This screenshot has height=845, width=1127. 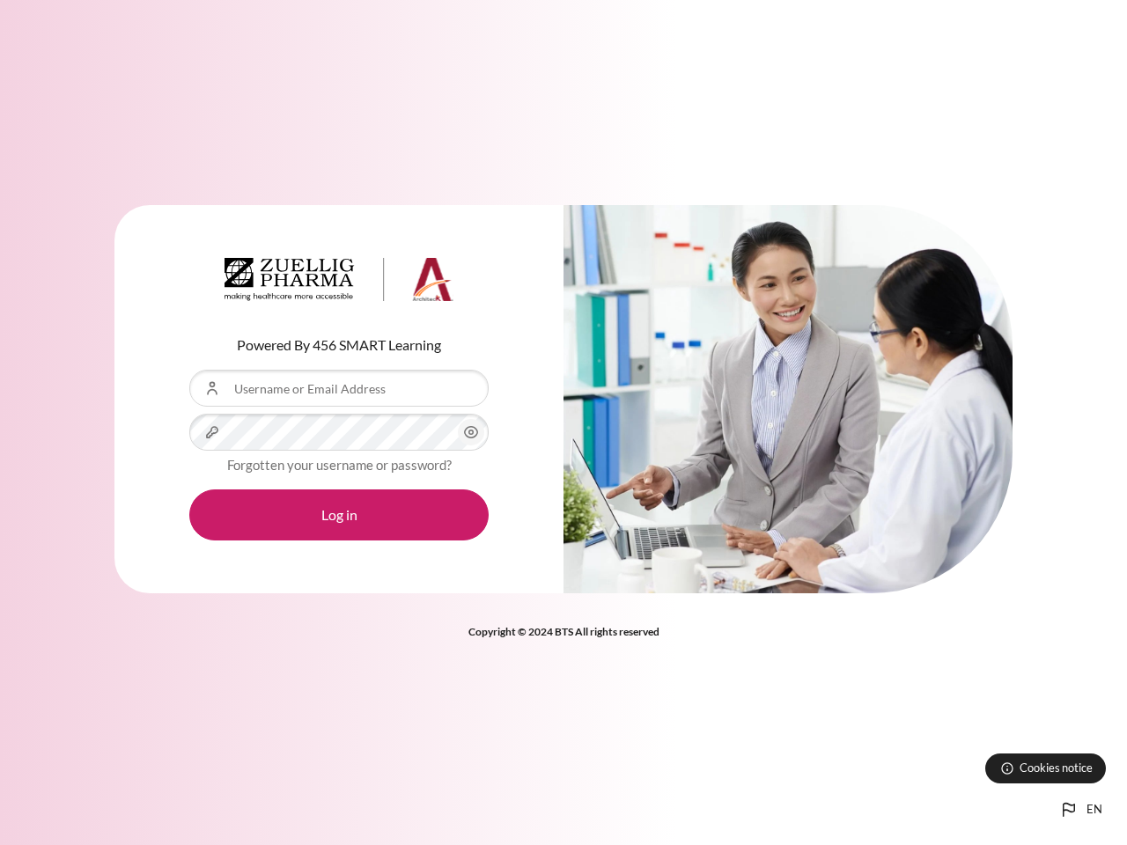 What do you see at coordinates (1094, 810) in the screenshot?
I see `span: en` at bounding box center [1094, 810].